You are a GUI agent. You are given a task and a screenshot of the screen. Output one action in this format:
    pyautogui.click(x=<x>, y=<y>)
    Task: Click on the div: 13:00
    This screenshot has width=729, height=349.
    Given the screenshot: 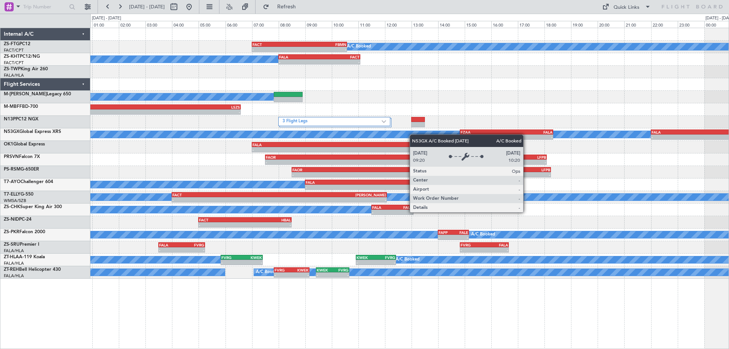 What is the action you would take?
    pyautogui.click(x=425, y=24)
    